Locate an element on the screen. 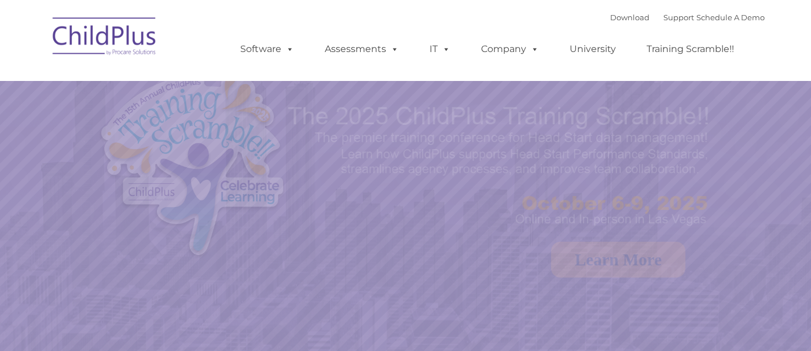 Image resolution: width=811 pixels, height=351 pixels. a: IT is located at coordinates (440, 49).